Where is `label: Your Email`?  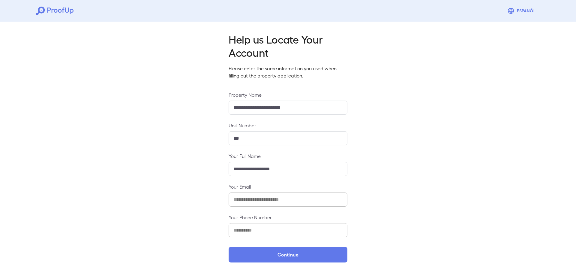 label: Your Email is located at coordinates (288, 186).